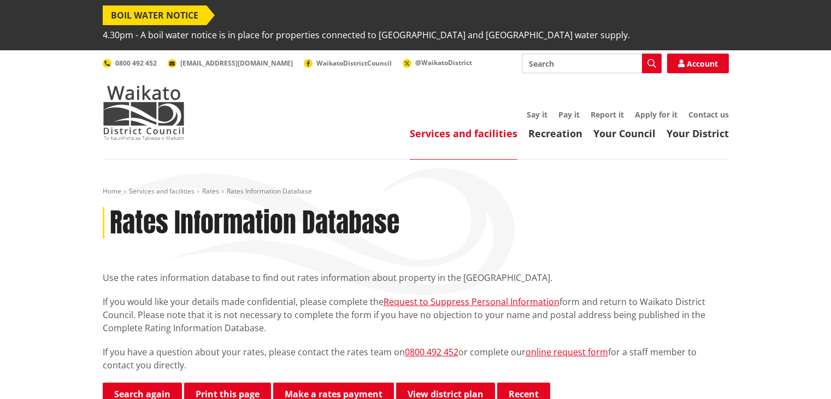 This screenshot has height=399, width=831. I want to click on nav: breadcrumb, so click(416, 191).